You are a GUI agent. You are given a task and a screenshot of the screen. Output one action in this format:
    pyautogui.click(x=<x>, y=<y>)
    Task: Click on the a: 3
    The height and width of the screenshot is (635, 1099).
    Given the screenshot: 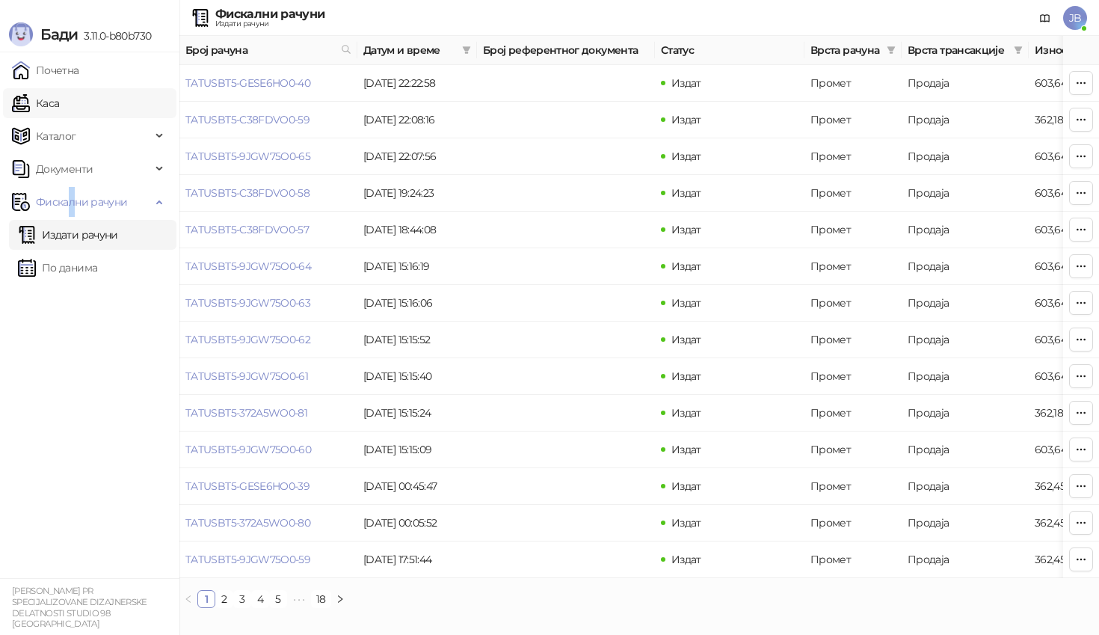 What is the action you would take?
    pyautogui.click(x=242, y=599)
    